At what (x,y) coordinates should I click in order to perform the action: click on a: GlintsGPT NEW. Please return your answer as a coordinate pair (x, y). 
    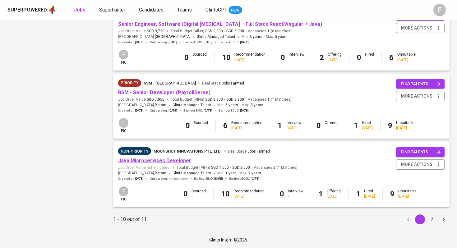
    Looking at the image, I should click on (224, 10).